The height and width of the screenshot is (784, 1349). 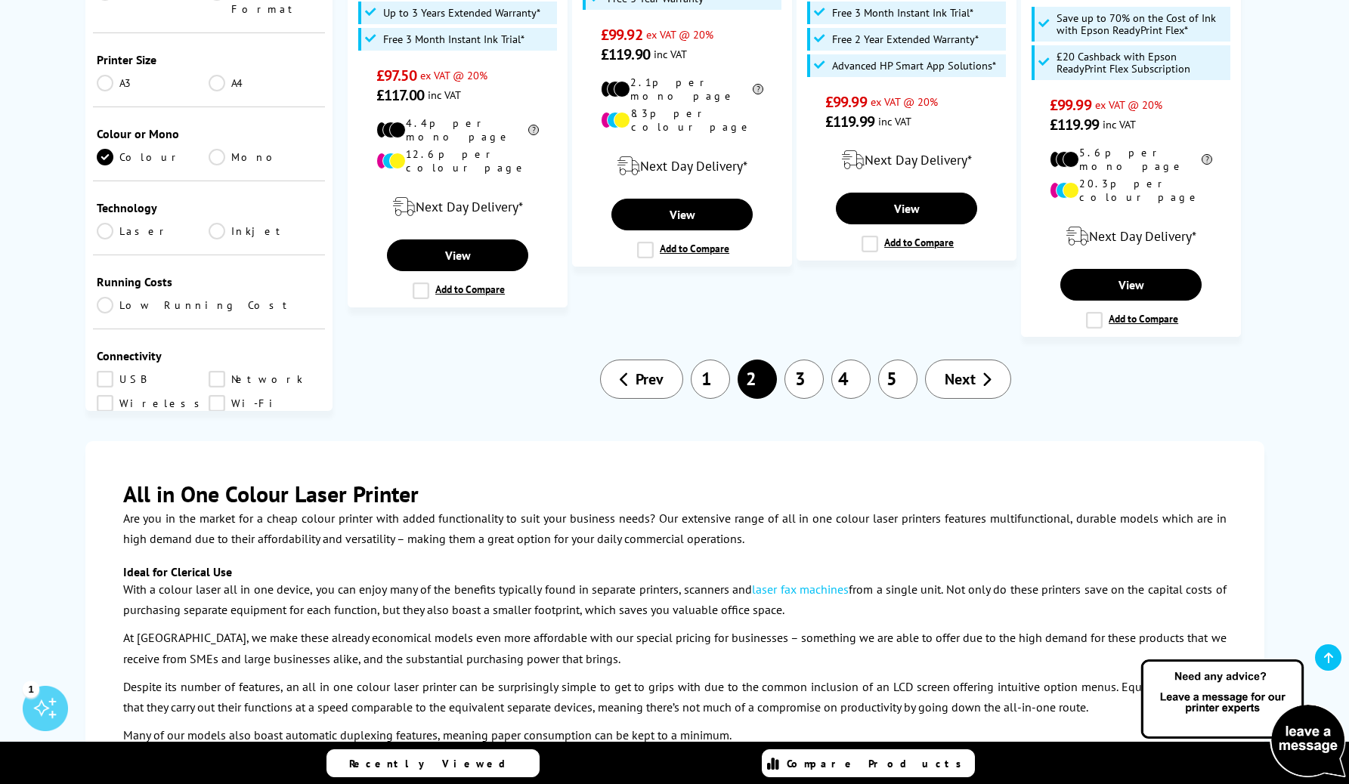 What do you see at coordinates (878, 764) in the screenshot?
I see `span: Compare Products` at bounding box center [878, 764].